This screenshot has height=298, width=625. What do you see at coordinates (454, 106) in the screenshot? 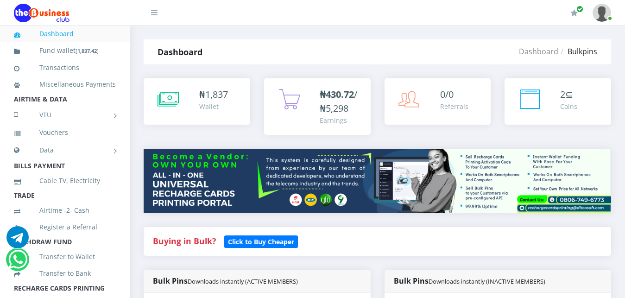
I see `div: Referrals` at bounding box center [454, 106].